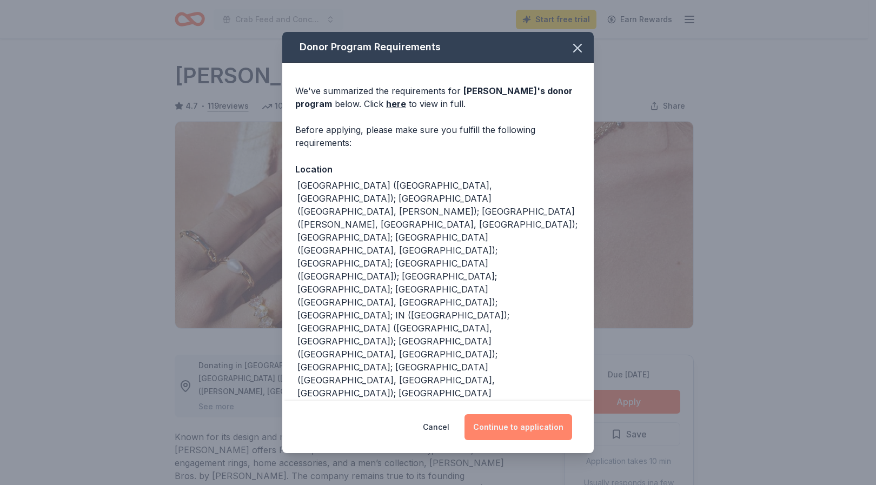 This screenshot has height=485, width=876. Describe the element at coordinates (438, 47) in the screenshot. I see `div: Donor Program Requirements` at that location.